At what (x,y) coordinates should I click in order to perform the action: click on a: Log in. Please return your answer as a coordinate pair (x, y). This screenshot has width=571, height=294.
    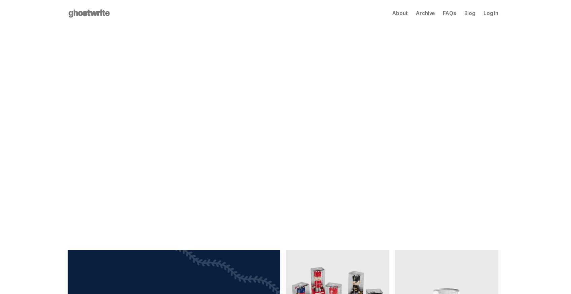
    Looking at the image, I should click on (491, 13).